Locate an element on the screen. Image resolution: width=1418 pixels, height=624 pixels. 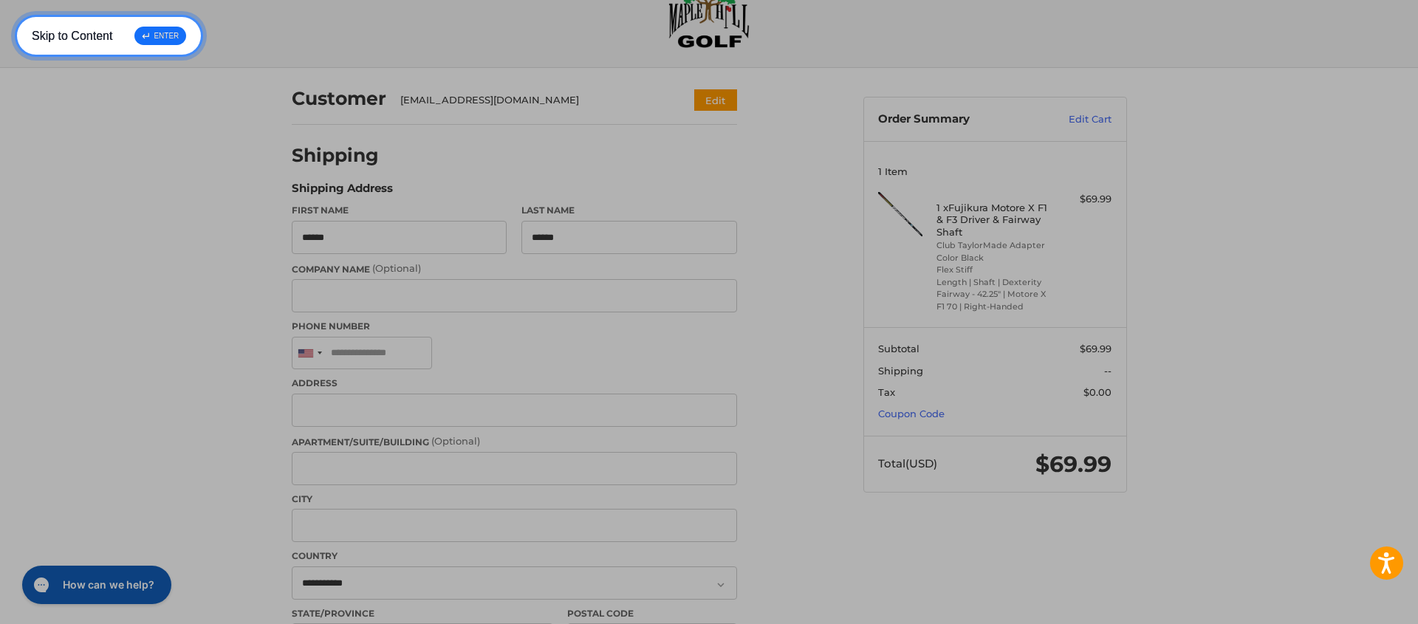
span: Shipping is located at coordinates (900, 371).